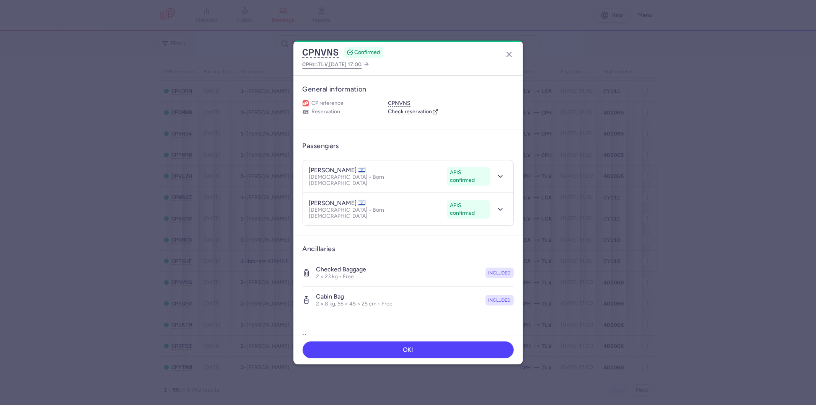 This screenshot has height=405, width=816. Describe the element at coordinates (408, 249) in the screenshot. I see `h3: Ancillaries` at that location.